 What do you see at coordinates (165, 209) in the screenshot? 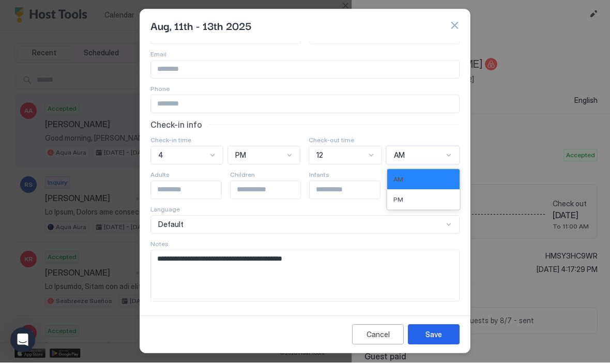
I see `span: Language` at bounding box center [165, 209].